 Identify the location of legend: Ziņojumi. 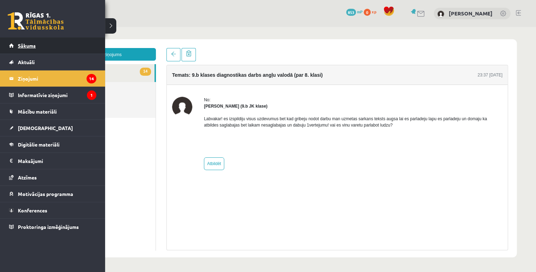
(57, 79).